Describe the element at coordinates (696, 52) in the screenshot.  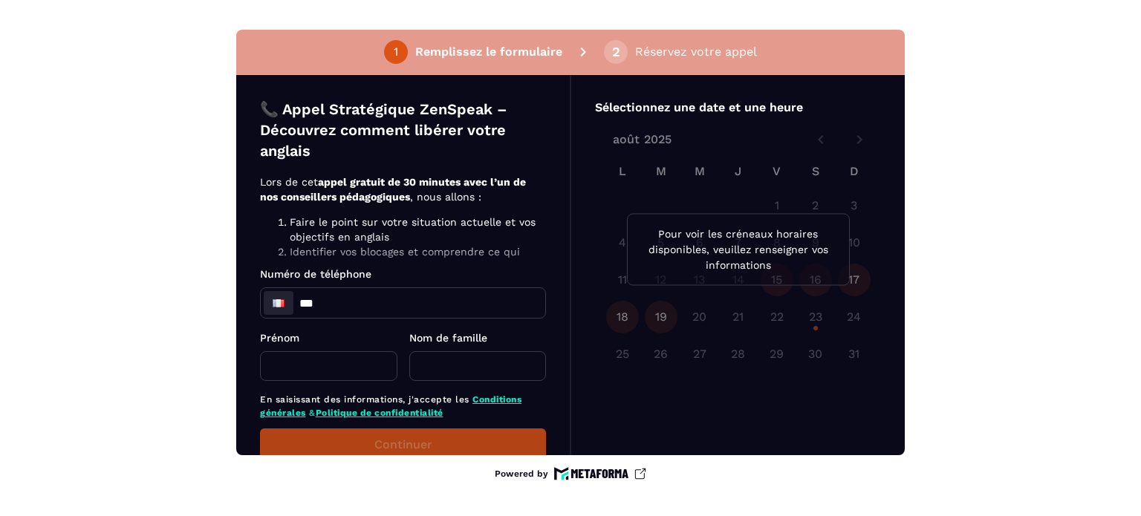
I see `p: Réservez votre appel` at that location.